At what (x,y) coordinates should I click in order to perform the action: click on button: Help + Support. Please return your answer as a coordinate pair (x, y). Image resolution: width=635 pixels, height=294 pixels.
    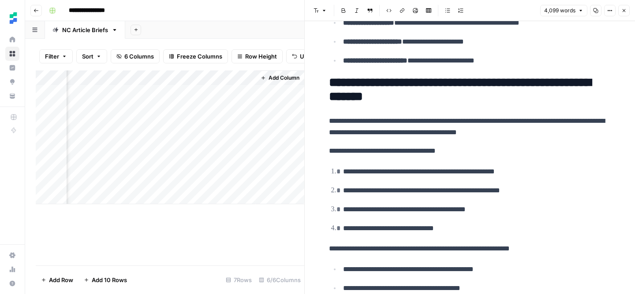
    Looking at the image, I should click on (12, 284).